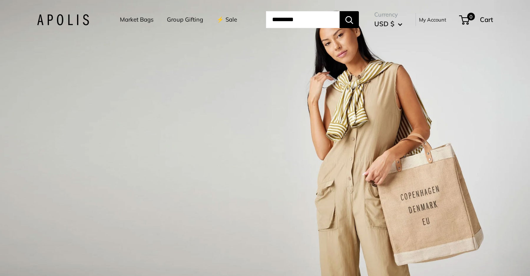 Image resolution: width=530 pixels, height=276 pixels. Describe the element at coordinates (63, 20) in the screenshot. I see `img: Apolis` at that location.